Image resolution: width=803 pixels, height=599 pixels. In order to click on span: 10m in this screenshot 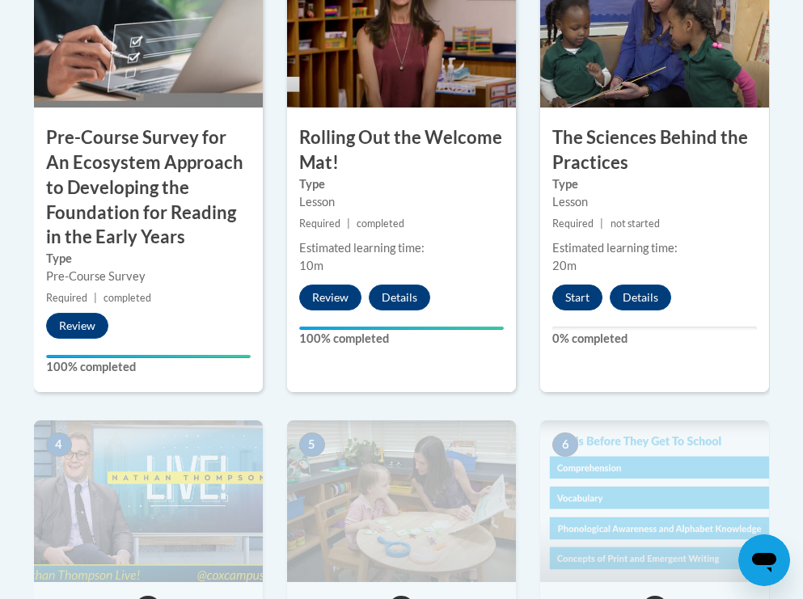, I will do `click(311, 265)`.